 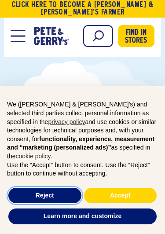 I want to click on button: Open Mobile Menu Modal Dialog, so click(x=18, y=36).